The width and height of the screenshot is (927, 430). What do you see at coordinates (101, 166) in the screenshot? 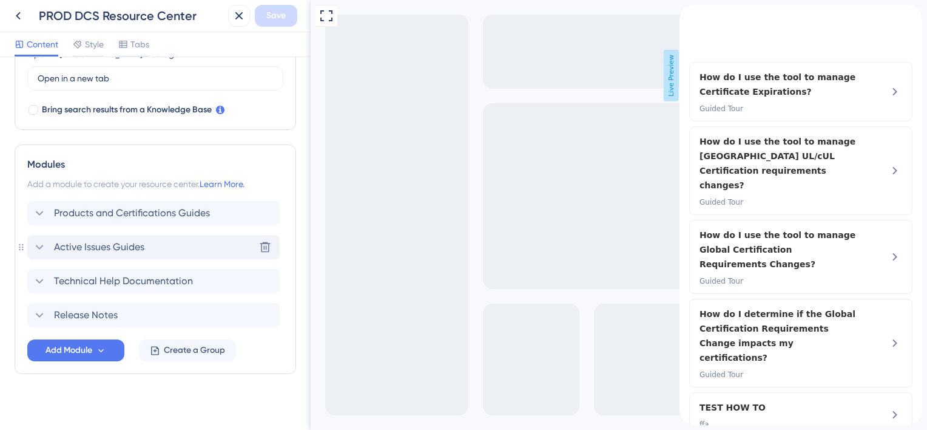
I see `div: How do I use the tool to manage North America UL/cUL Certification requirements changes?` at bounding box center [101, 166].